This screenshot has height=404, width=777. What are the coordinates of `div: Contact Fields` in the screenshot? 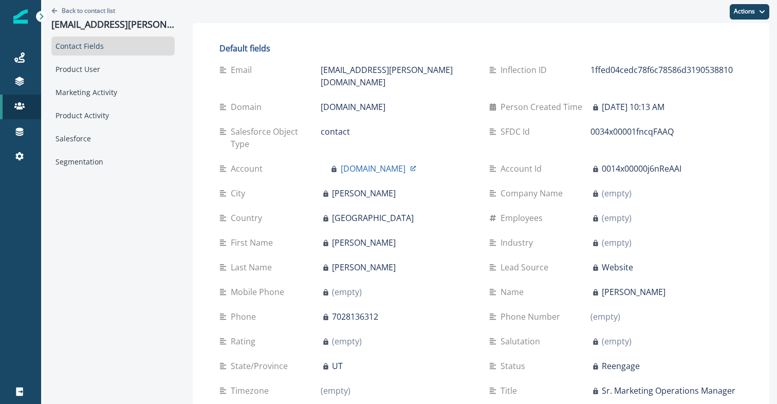 It's located at (113, 46).